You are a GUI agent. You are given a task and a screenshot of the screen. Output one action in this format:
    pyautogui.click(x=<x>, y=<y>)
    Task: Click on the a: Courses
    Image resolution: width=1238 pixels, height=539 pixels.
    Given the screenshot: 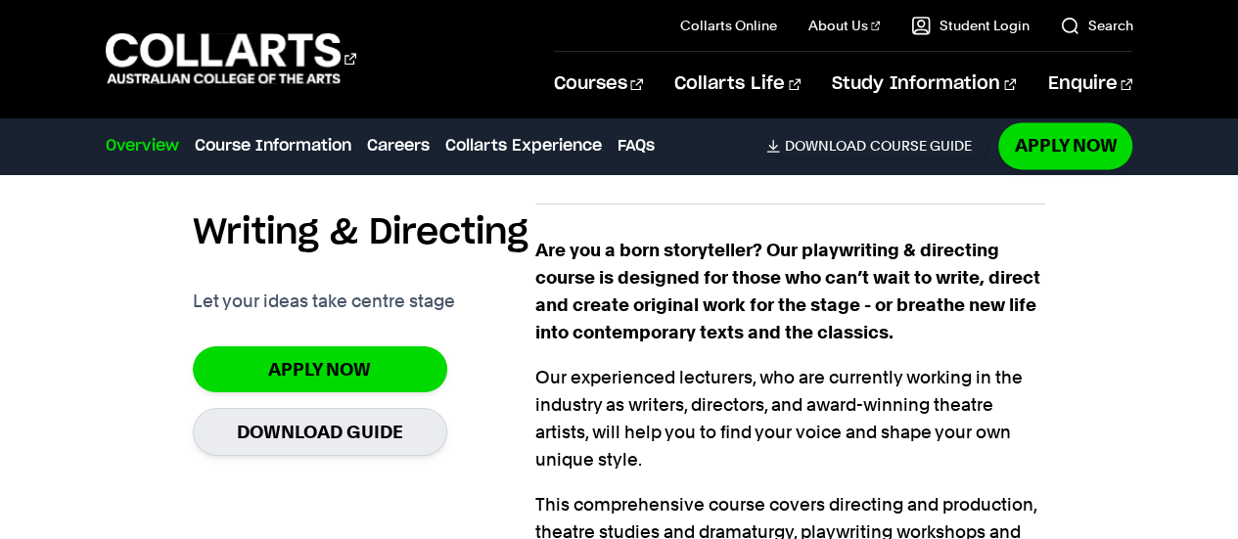 What is the action you would take?
    pyautogui.click(x=598, y=84)
    